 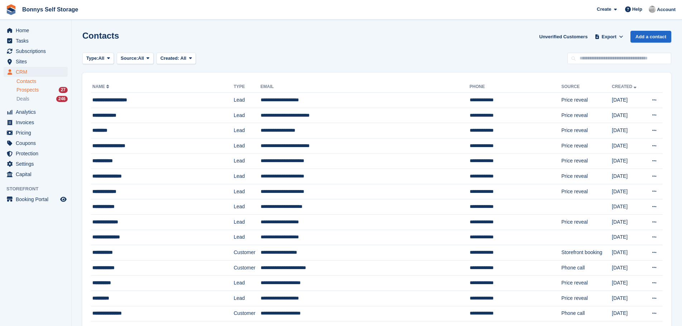 What do you see at coordinates (37, 62) in the screenshot?
I see `span: Sites` at bounding box center [37, 62].